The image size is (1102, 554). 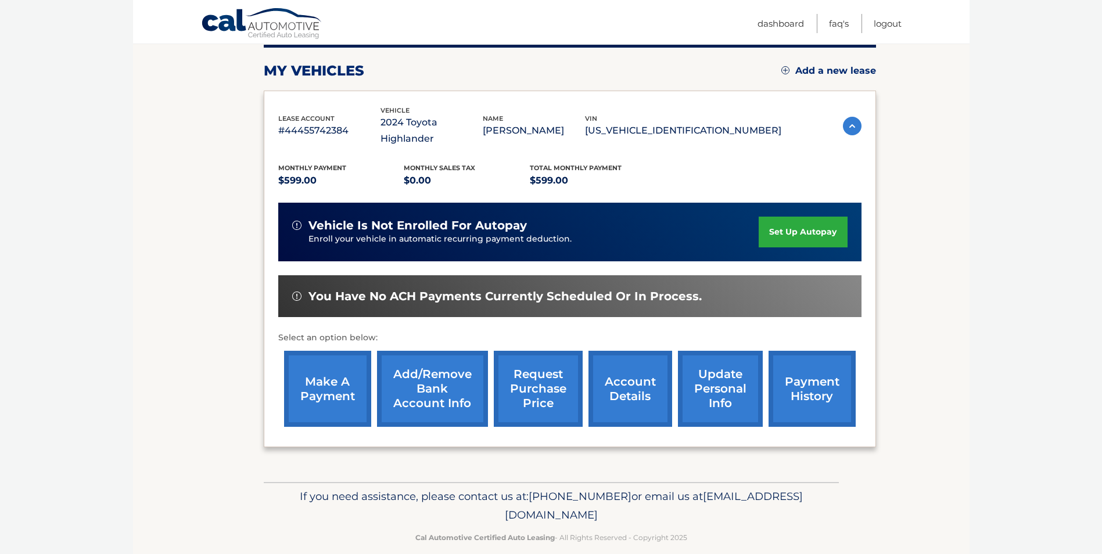 I want to click on h2: my vehicles, so click(x=314, y=71).